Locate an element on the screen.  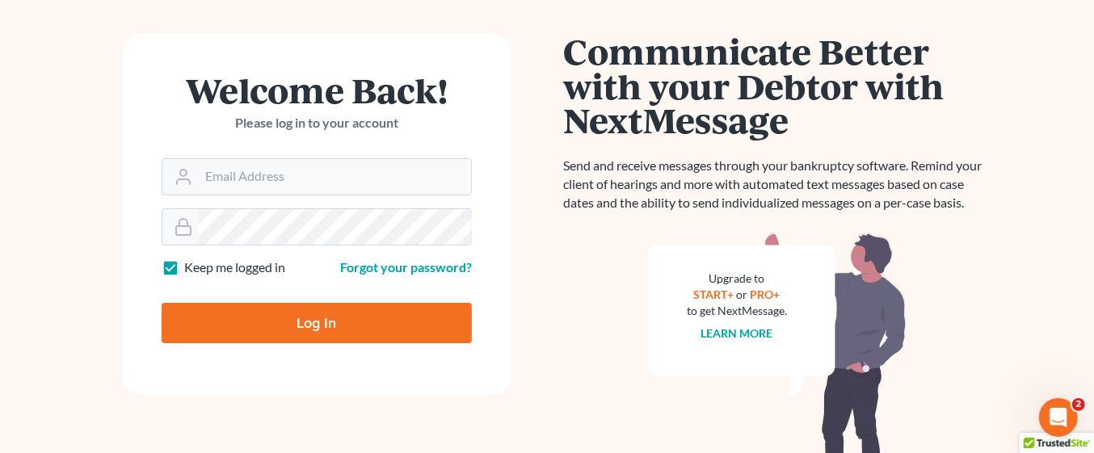
div: to get NextMessage. is located at coordinates (737, 311).